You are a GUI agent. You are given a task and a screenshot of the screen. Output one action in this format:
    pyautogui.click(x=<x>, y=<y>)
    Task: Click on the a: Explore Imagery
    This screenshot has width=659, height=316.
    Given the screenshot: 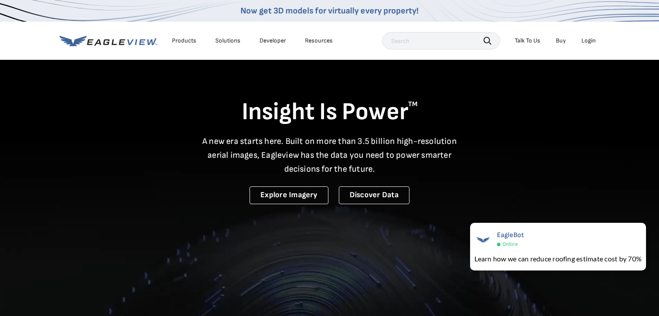 What is the action you would take?
    pyautogui.click(x=289, y=195)
    